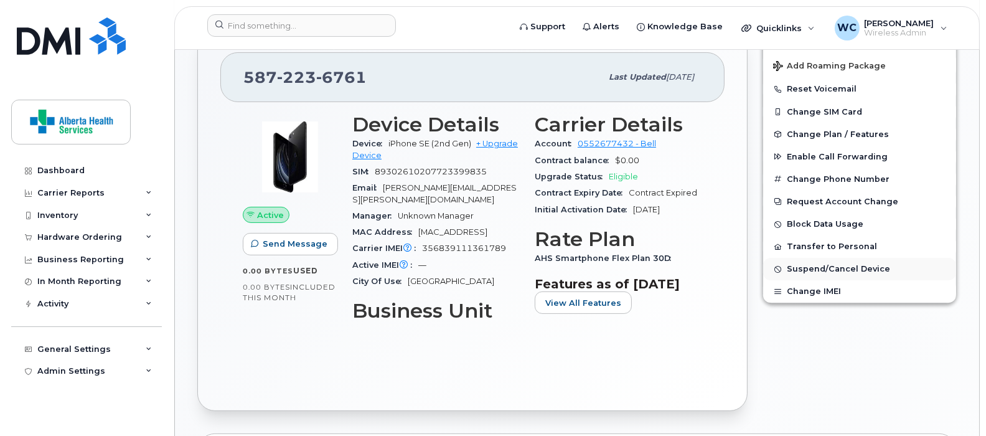 The image size is (986, 436). I want to click on span: Send Message, so click(295, 243).